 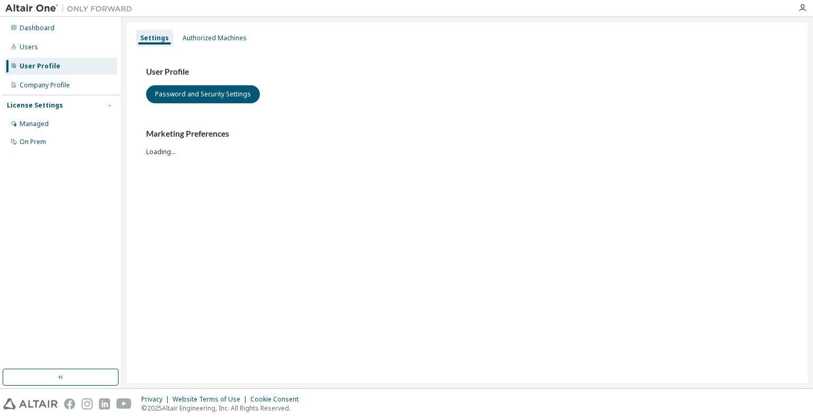 I want to click on img: Altair One, so click(x=71, y=8).